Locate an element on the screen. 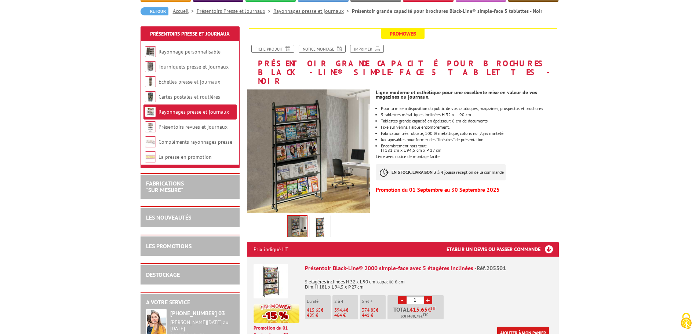 The image size is (699, 334). span: Réf.205501 is located at coordinates (491, 268).